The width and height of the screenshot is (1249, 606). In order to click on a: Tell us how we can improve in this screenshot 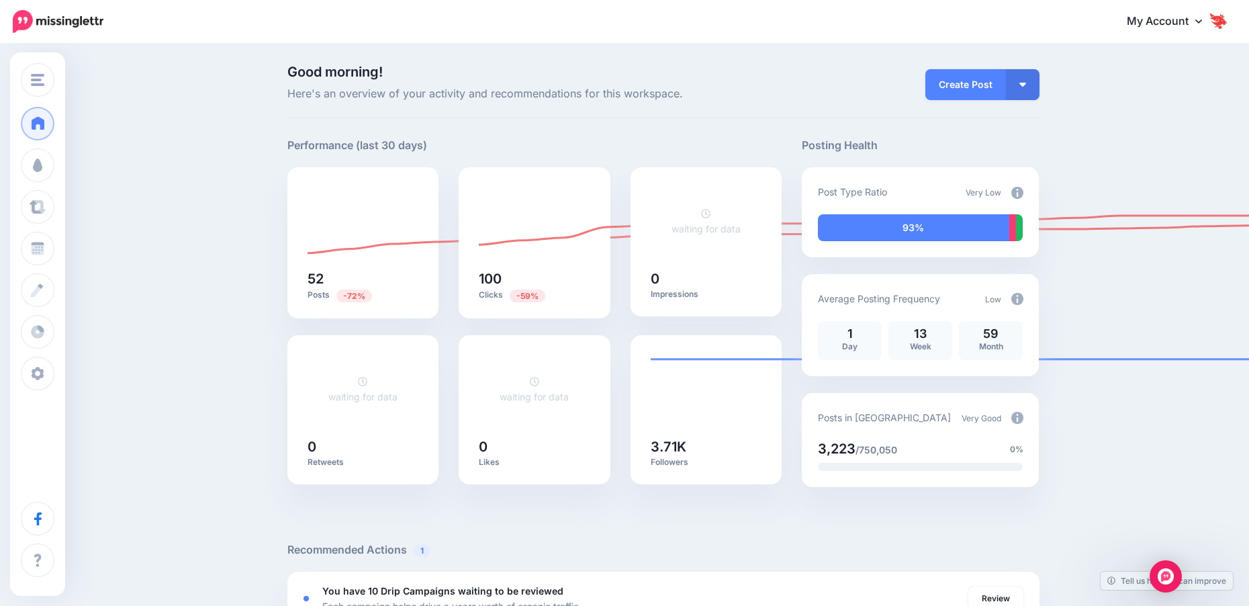, I will do `click(1166, 580)`.